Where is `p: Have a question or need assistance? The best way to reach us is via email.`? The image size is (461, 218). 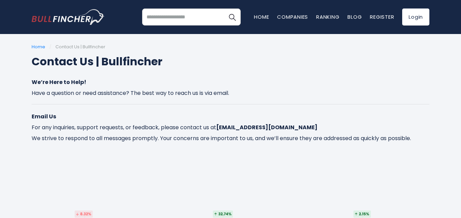
p: Have a question or need assistance? The best way to reach us is via email. is located at coordinates (230, 88).